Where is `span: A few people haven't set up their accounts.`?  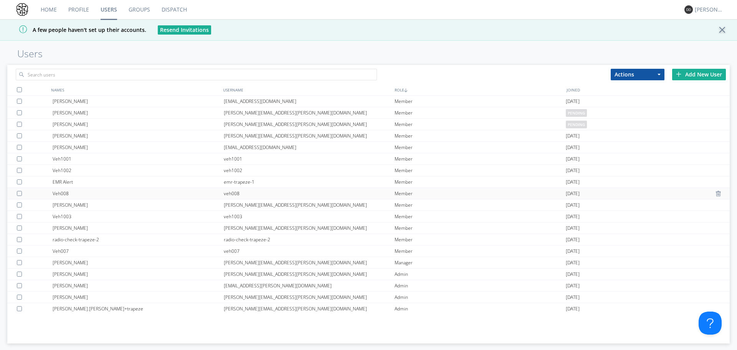 span: A few people haven't set up their accounts. is located at coordinates (76, 30).